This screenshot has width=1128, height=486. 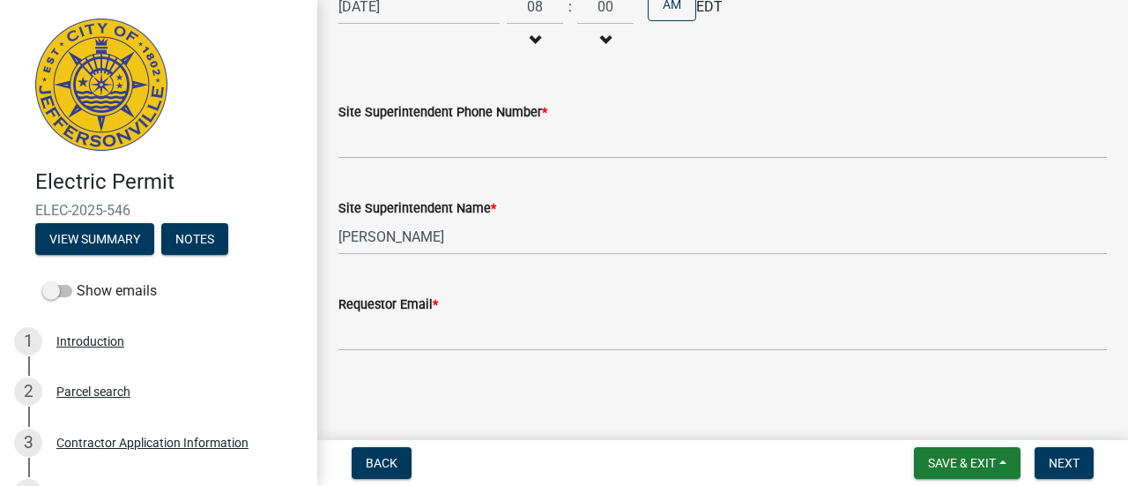 What do you see at coordinates (417, 209) in the screenshot?
I see `label: Site Superintendent Name` at bounding box center [417, 209].